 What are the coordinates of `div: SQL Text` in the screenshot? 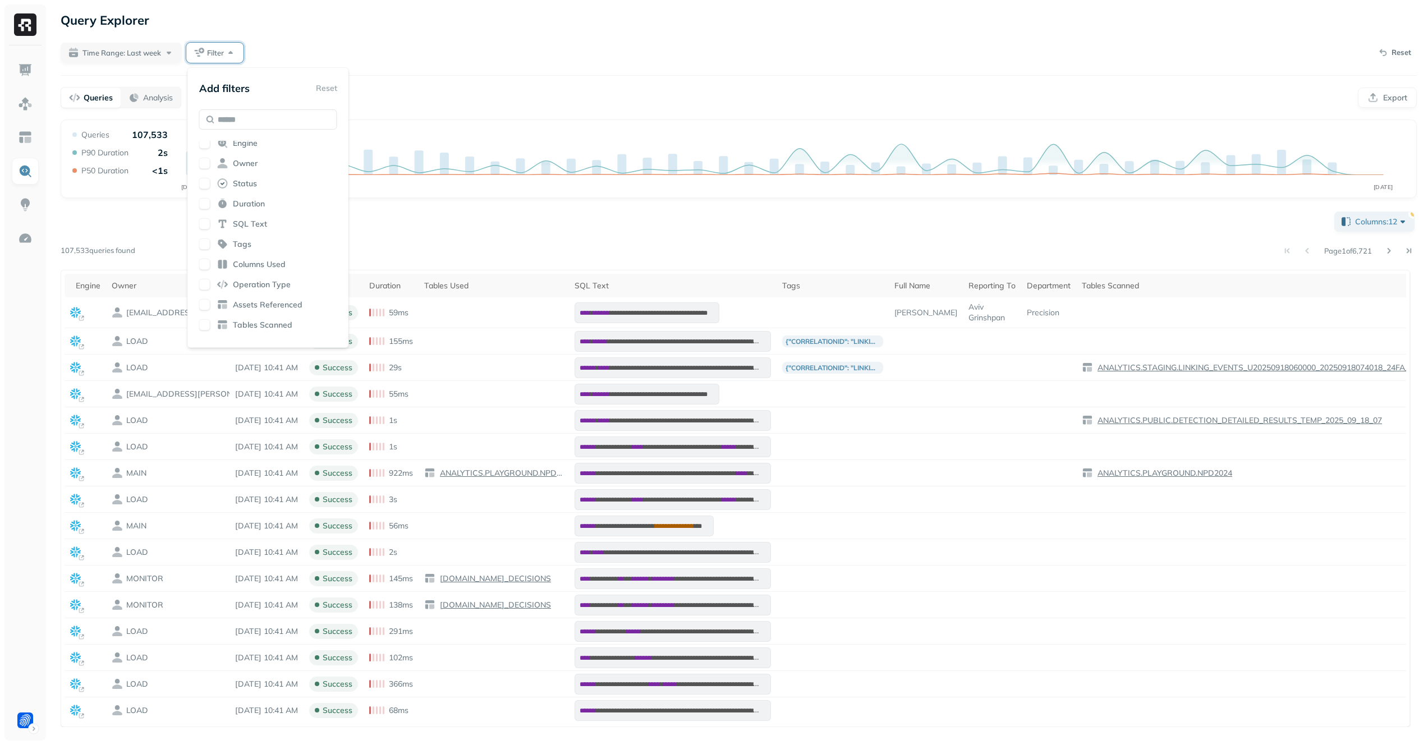 It's located at (673, 286).